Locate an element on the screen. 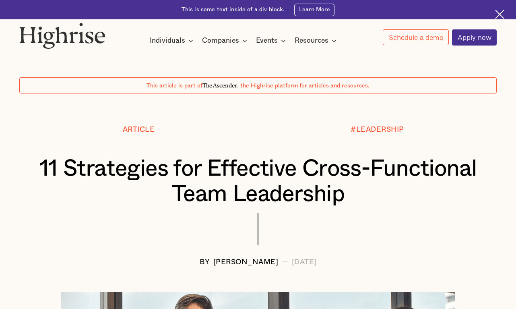  div: Resources is located at coordinates (312, 41).